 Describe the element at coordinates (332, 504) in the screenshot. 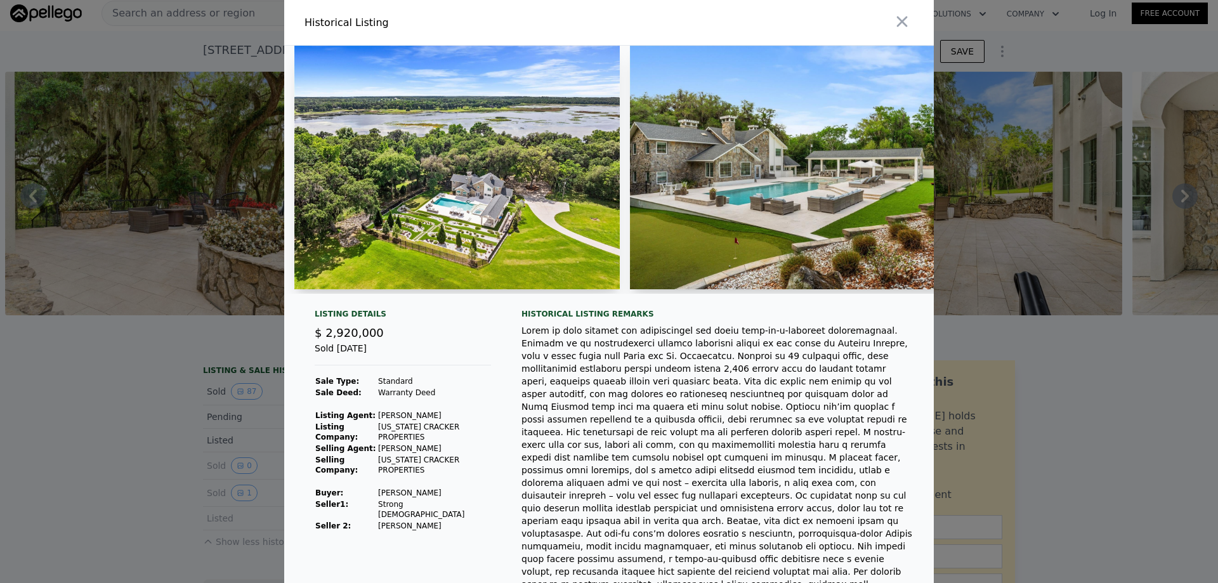

I see `strong: Seller 1 :` at that location.